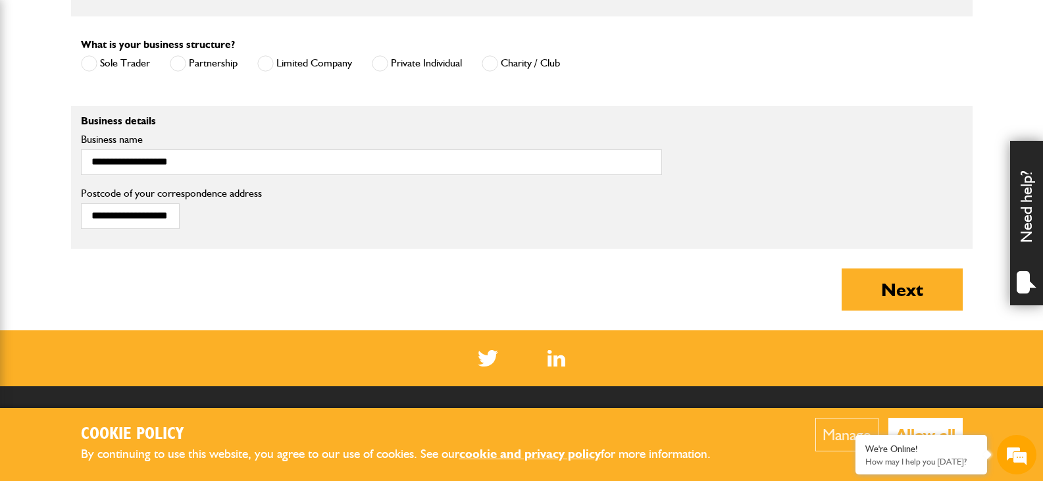 Image resolution: width=1043 pixels, height=481 pixels. I want to click on a: LinkedIn, so click(556, 358).